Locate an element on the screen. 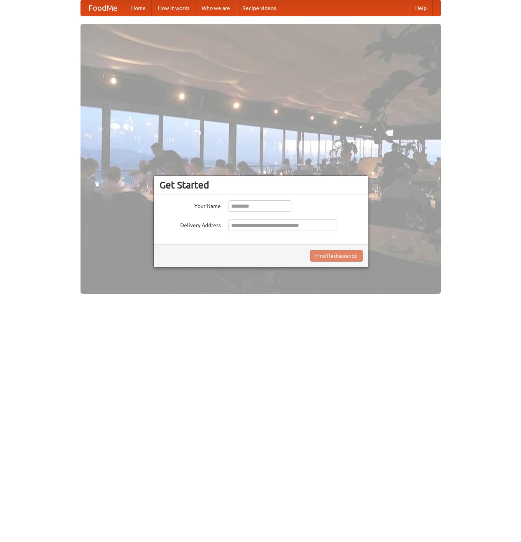  a: Who we are is located at coordinates (216, 8).